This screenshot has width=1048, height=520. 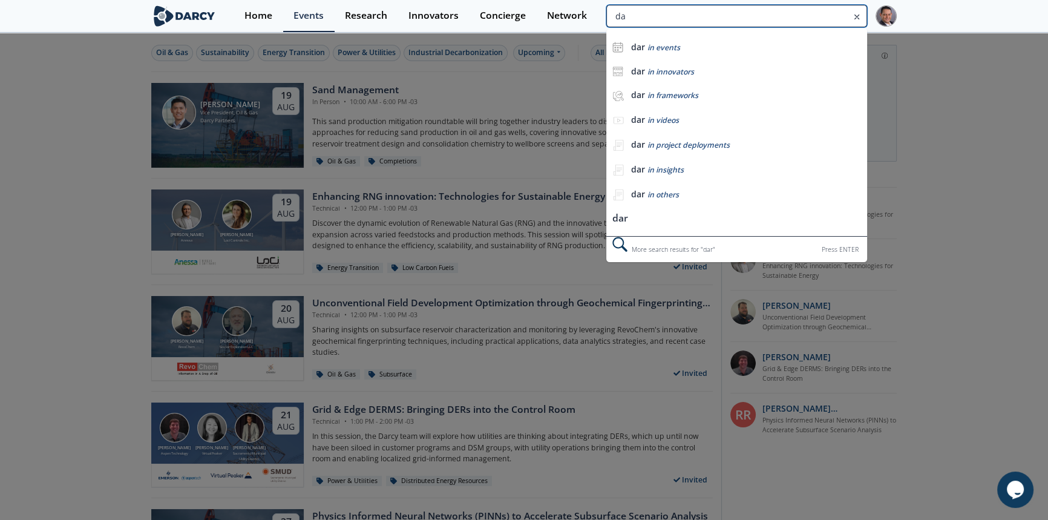 What do you see at coordinates (737, 249) in the screenshot?
I see `div: More search results for " dar "` at bounding box center [737, 249].